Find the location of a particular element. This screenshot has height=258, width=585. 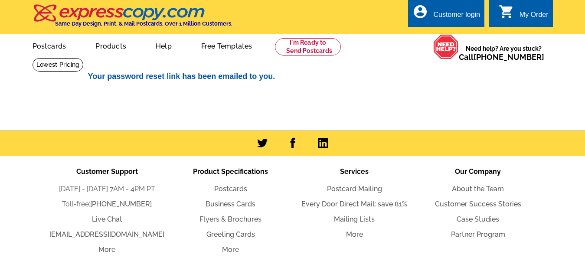

h2: Your password reset link has been emailed to you. is located at coordinates (296, 77).